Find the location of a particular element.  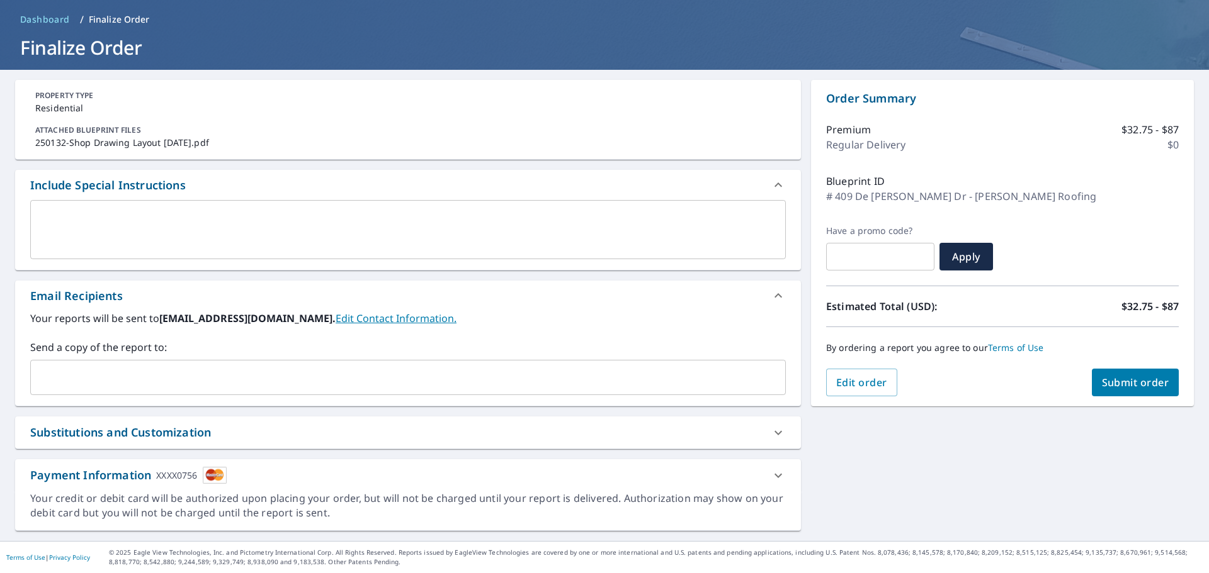

p: Premium is located at coordinates (848, 130).